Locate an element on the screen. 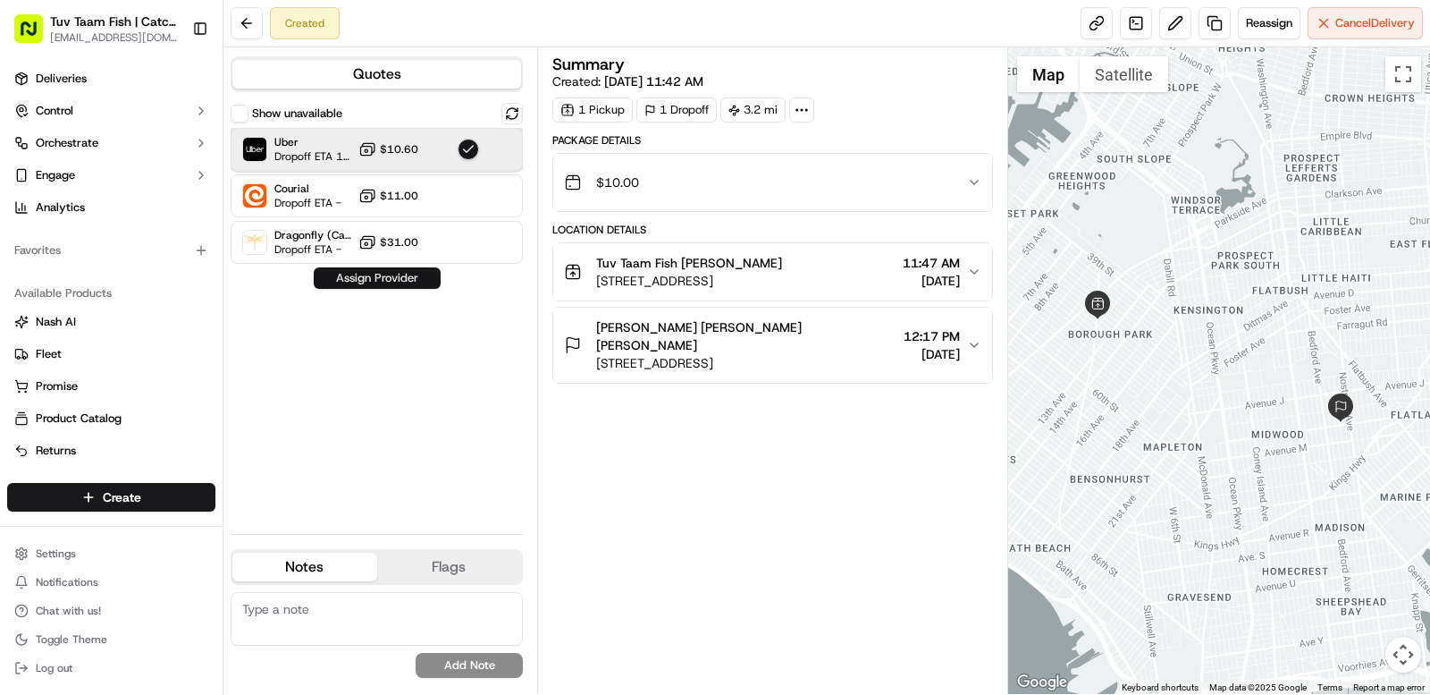 The width and height of the screenshot is (1430, 695). button: Returns is located at coordinates (111, 450).